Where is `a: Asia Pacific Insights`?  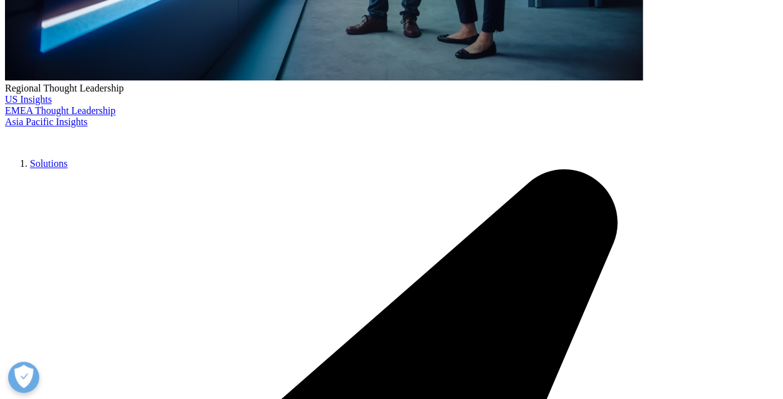
a: Asia Pacific Insights is located at coordinates (46, 121).